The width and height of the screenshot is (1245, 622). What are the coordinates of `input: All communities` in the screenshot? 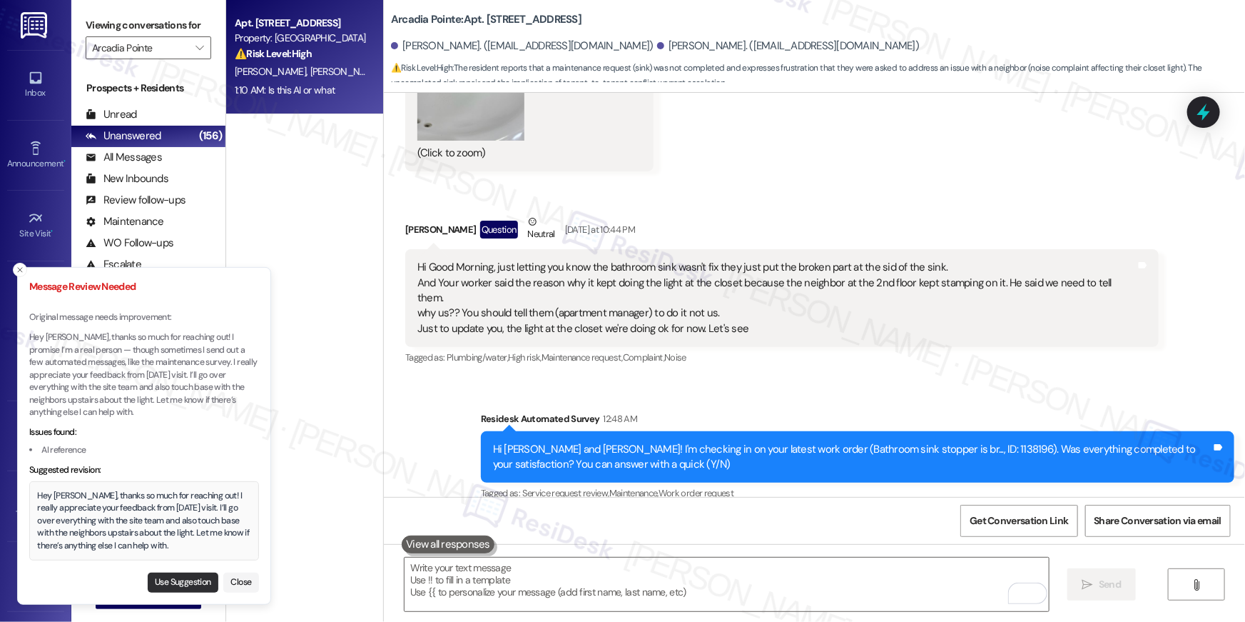 It's located at (140, 48).